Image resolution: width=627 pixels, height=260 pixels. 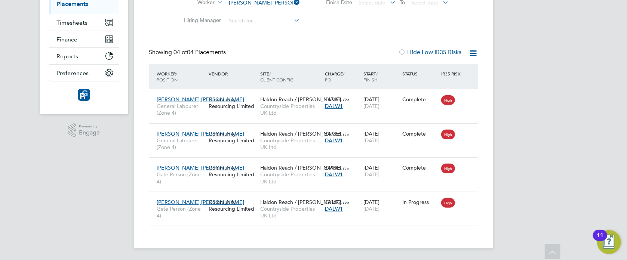 What do you see at coordinates (277, 77) in the screenshot?
I see `span: / Client Config` at bounding box center [277, 77].